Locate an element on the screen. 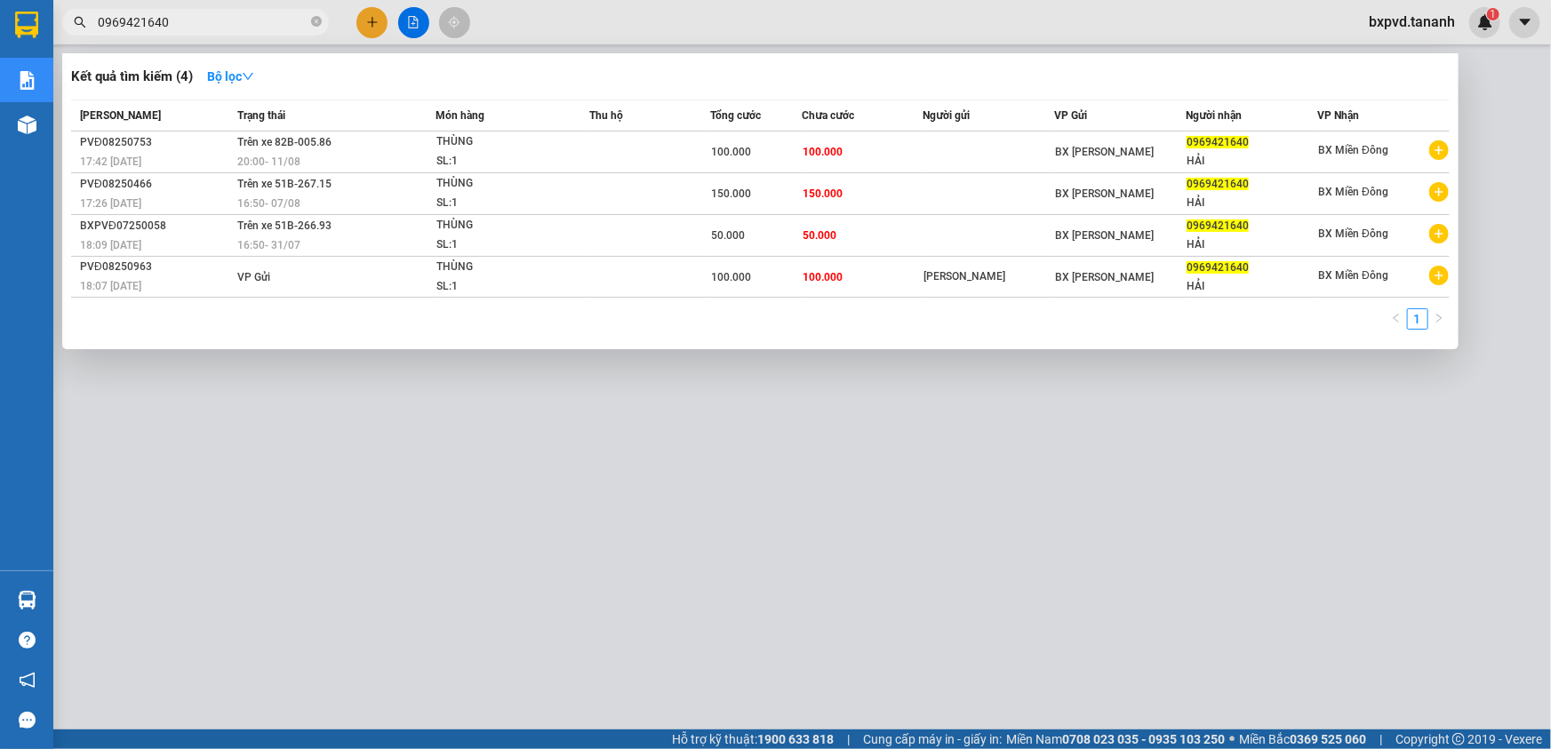  div: 130.000 is located at coordinates (262, 127).